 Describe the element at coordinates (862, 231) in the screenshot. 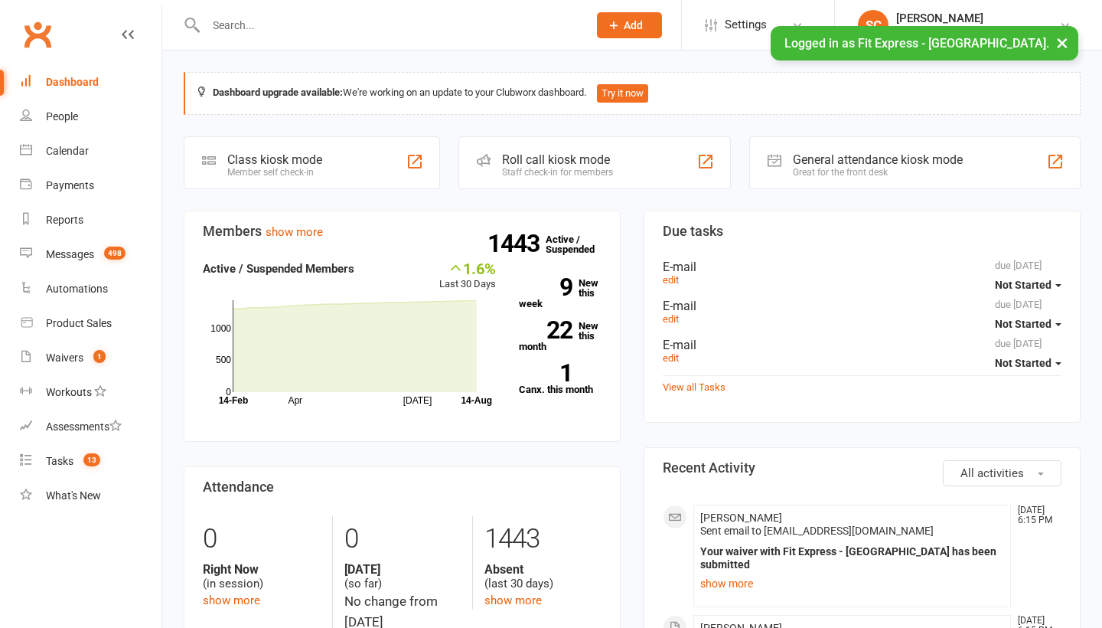

I see `h3: Due tasks` at that location.